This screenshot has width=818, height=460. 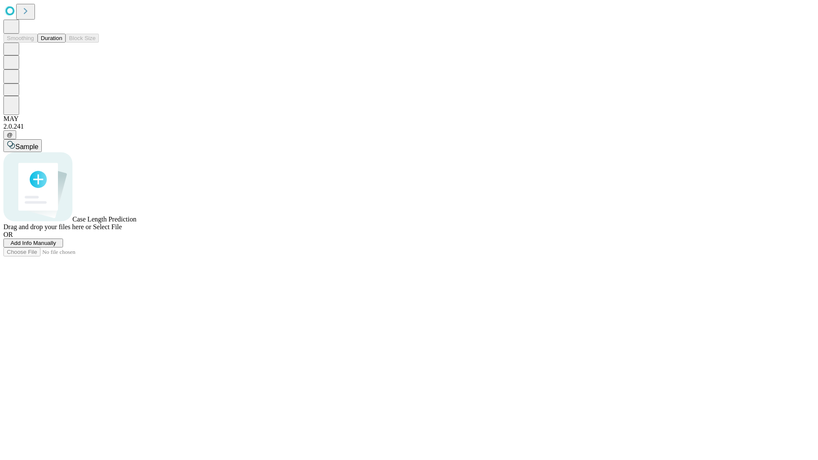 I want to click on span: Sample, so click(x=27, y=147).